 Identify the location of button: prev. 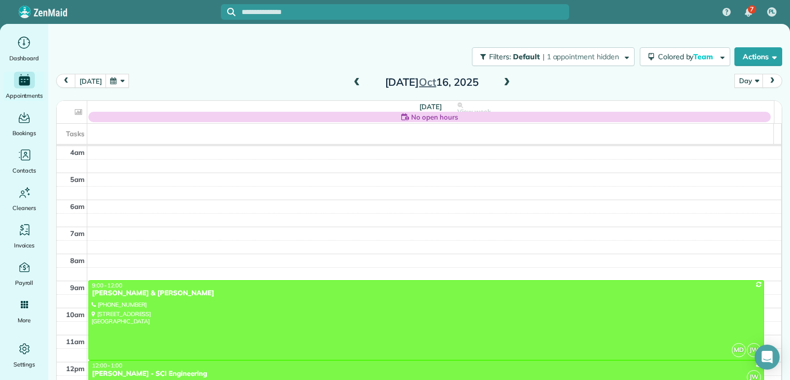
(66, 81).